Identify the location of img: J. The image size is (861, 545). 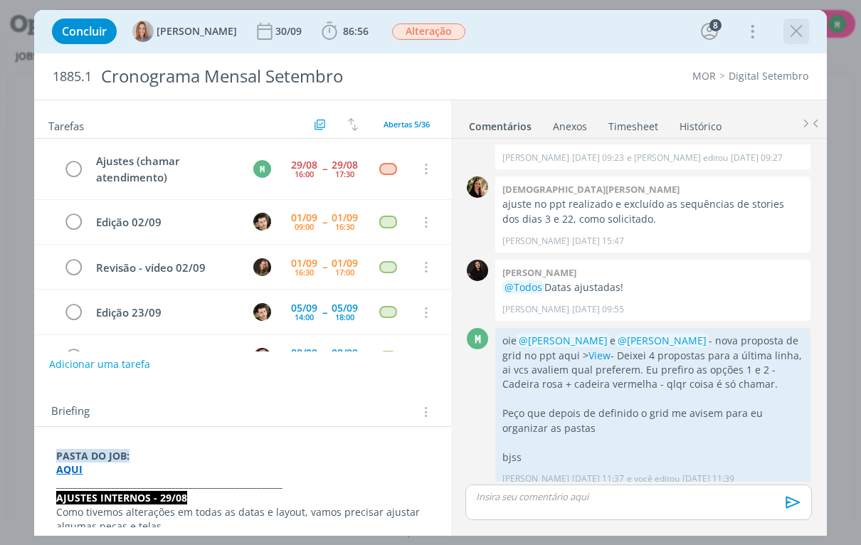
(262, 267).